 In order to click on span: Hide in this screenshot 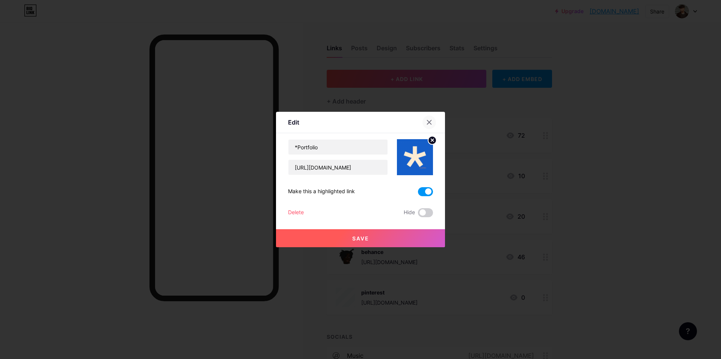, I will do `click(409, 213)`.